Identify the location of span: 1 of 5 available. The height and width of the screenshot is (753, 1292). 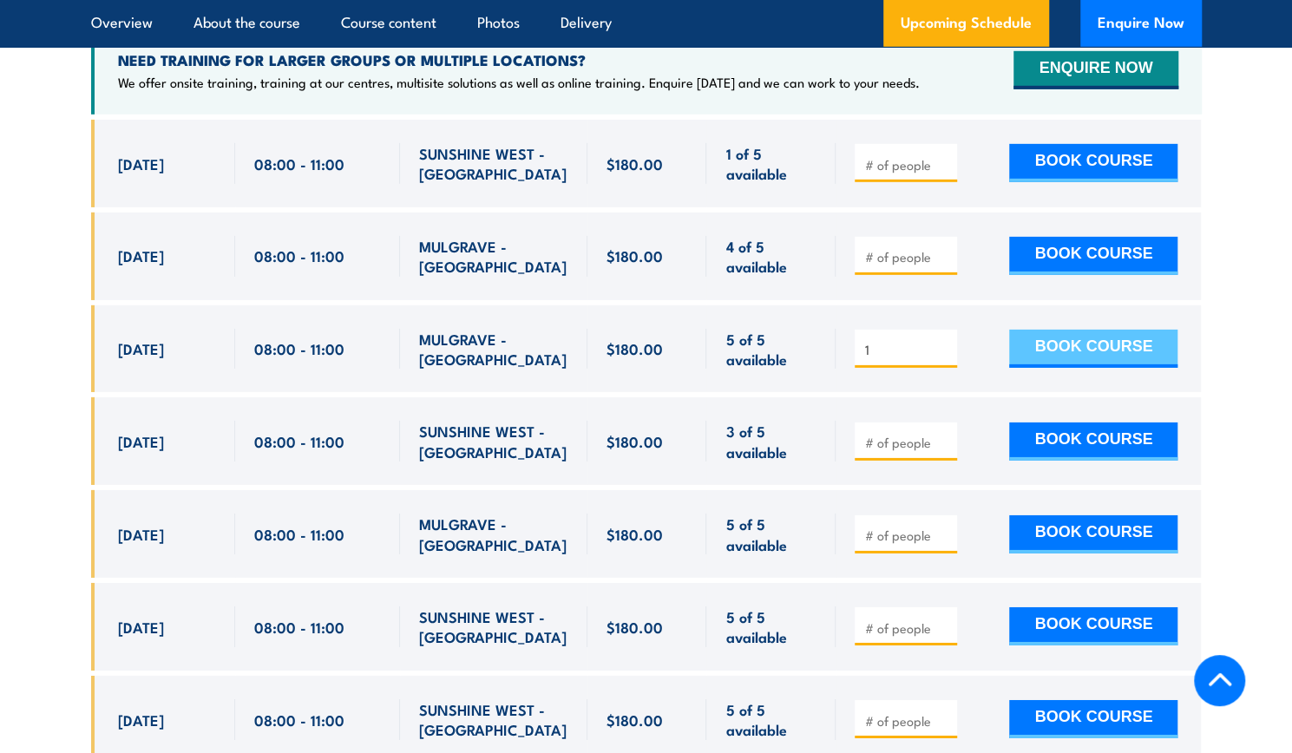
(770, 163).